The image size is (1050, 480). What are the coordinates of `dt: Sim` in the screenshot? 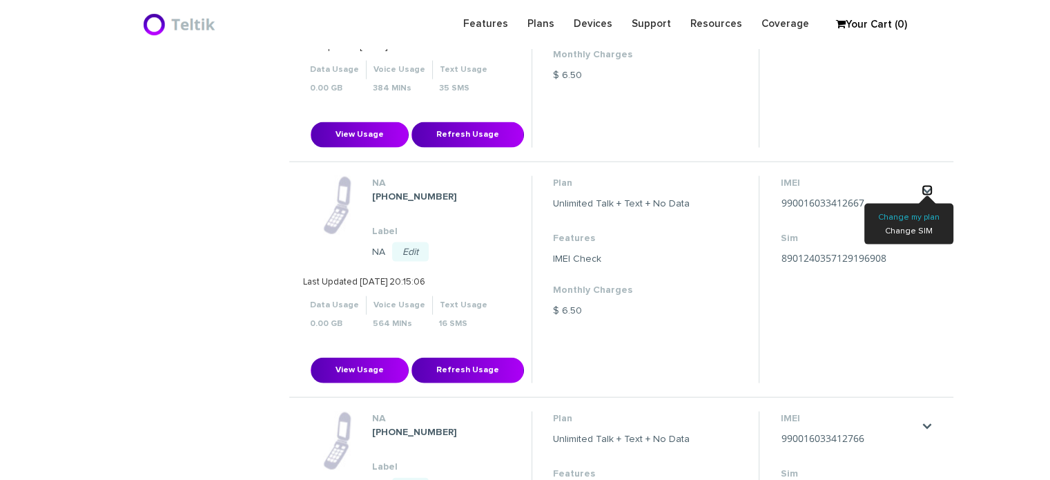 It's located at (850, 238).